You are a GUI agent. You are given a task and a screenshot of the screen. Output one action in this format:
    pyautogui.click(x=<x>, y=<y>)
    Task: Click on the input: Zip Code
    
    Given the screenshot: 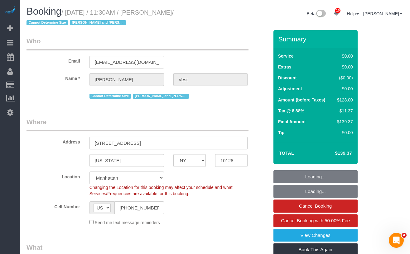 What is the action you would take?
    pyautogui.click(x=231, y=160)
    